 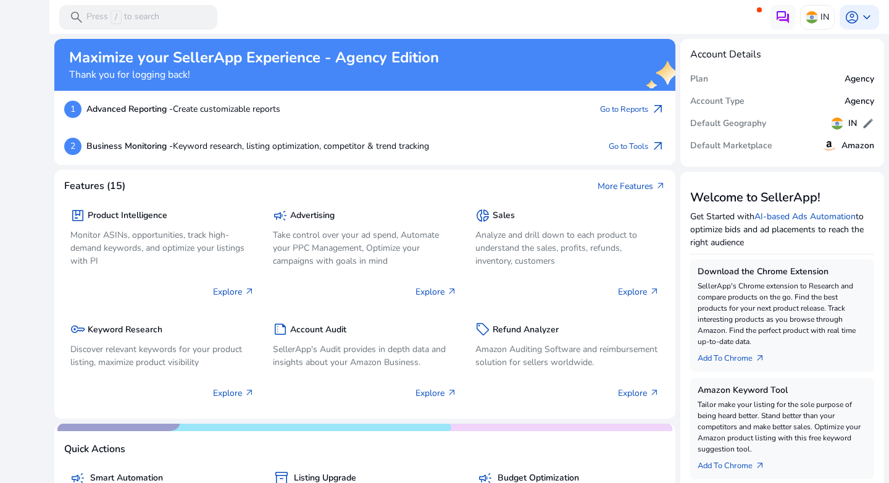 What do you see at coordinates (78, 329) in the screenshot?
I see `span: key` at bounding box center [78, 329].